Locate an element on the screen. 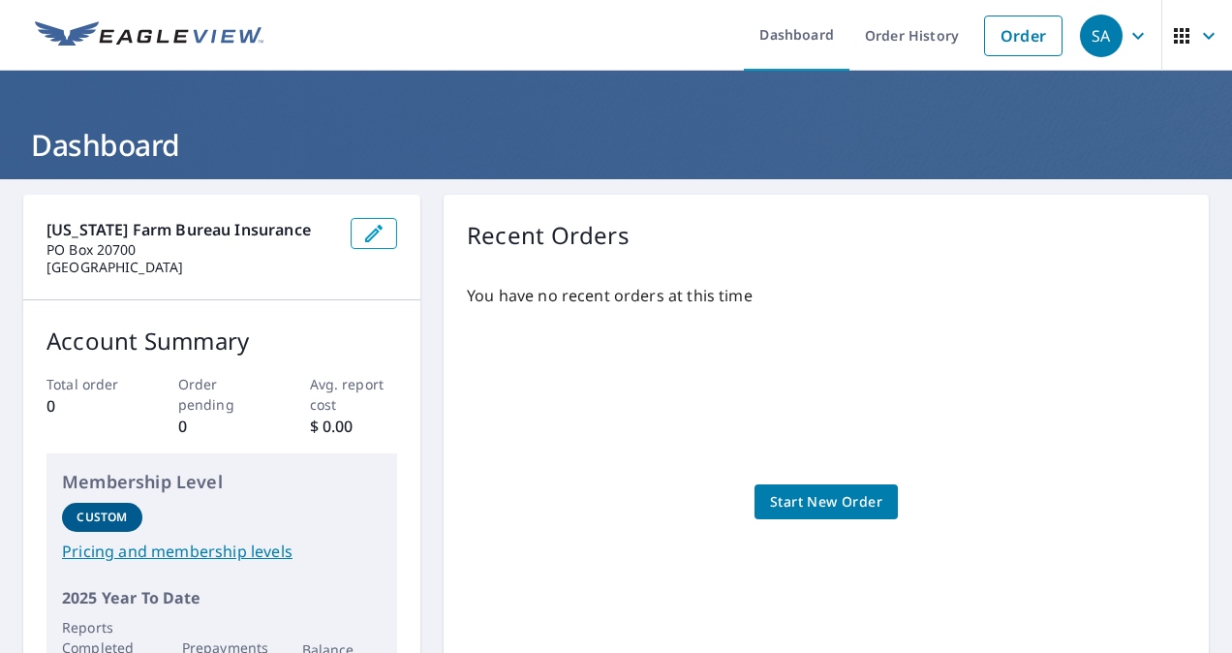 The width and height of the screenshot is (1232, 653). p: You have no recent orders at this time is located at coordinates (826, 295).